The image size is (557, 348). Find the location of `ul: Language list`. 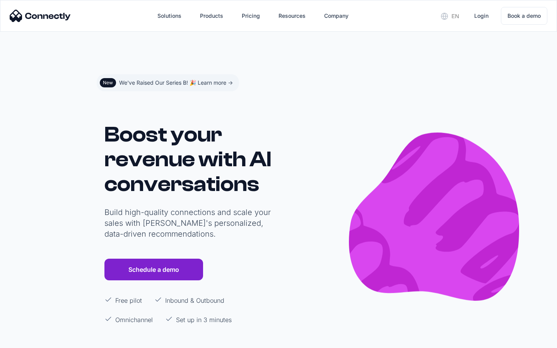

ul: Language list is located at coordinates (31, 340).